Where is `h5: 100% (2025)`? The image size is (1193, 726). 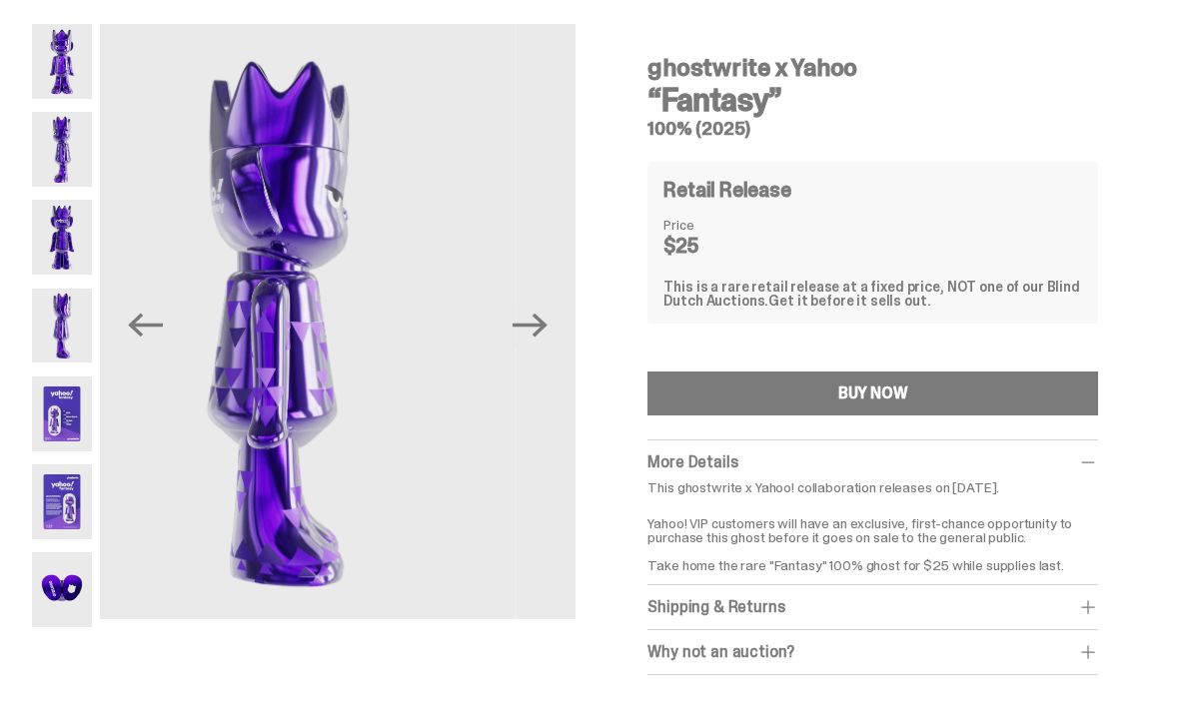 h5: 100% (2025) is located at coordinates (872, 129).